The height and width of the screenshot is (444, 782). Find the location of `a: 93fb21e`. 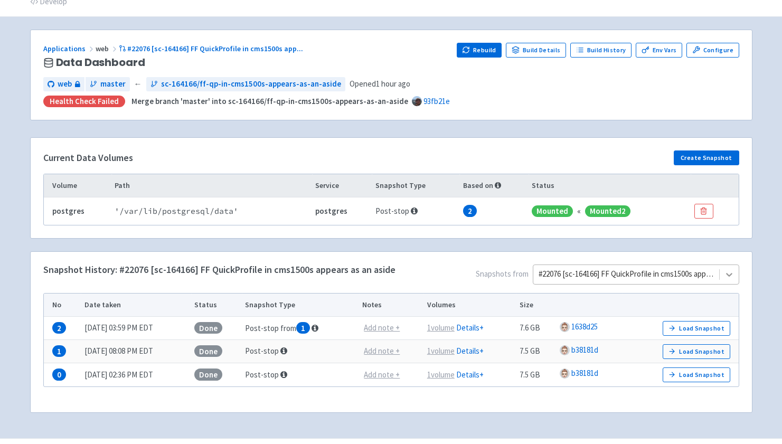

a: 93fb21e is located at coordinates (437, 101).